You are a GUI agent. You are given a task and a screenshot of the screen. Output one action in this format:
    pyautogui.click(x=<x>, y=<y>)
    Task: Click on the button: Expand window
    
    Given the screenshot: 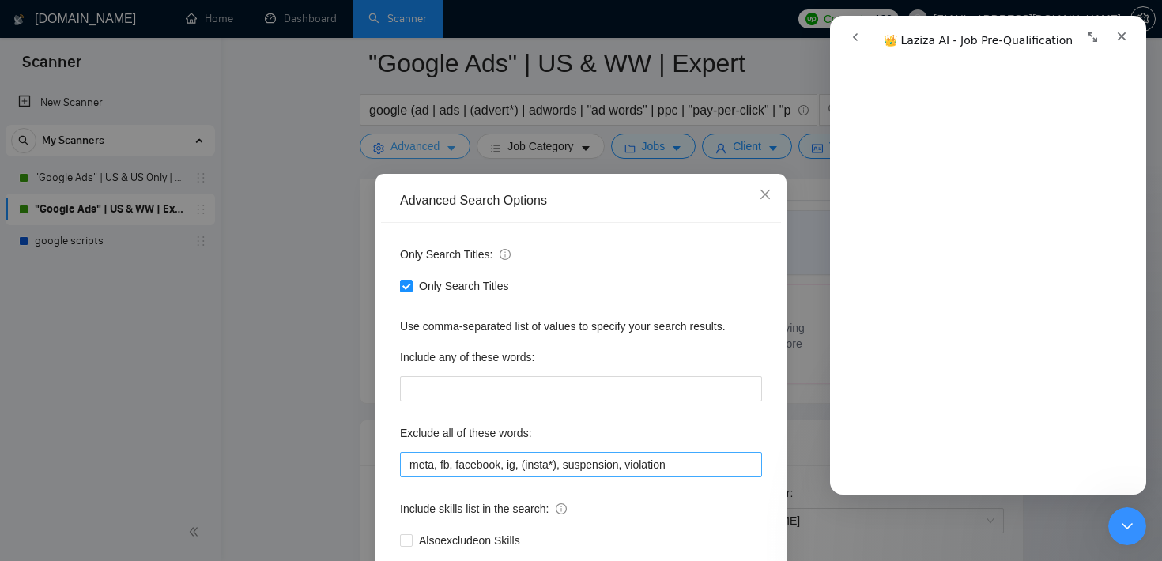 What is the action you would take?
    pyautogui.click(x=262, y=21)
    